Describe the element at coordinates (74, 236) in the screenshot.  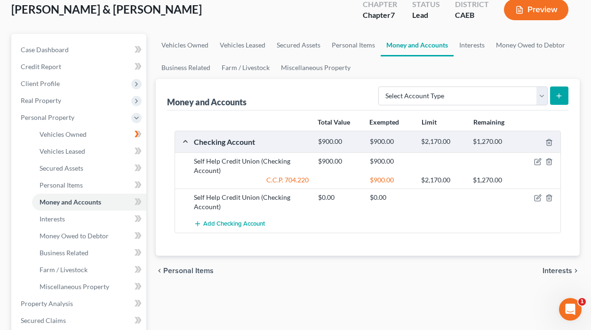
I see `span: Money Owed to Debtor` at that location.